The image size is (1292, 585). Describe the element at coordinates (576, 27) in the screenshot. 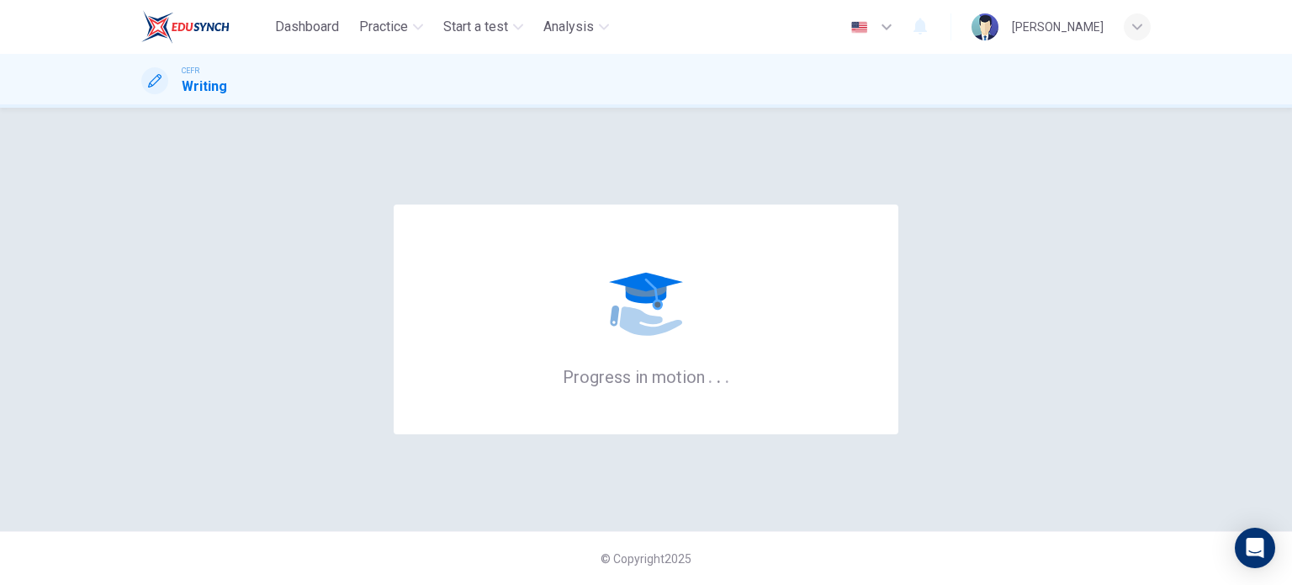

I see `button: Analysis` at that location.